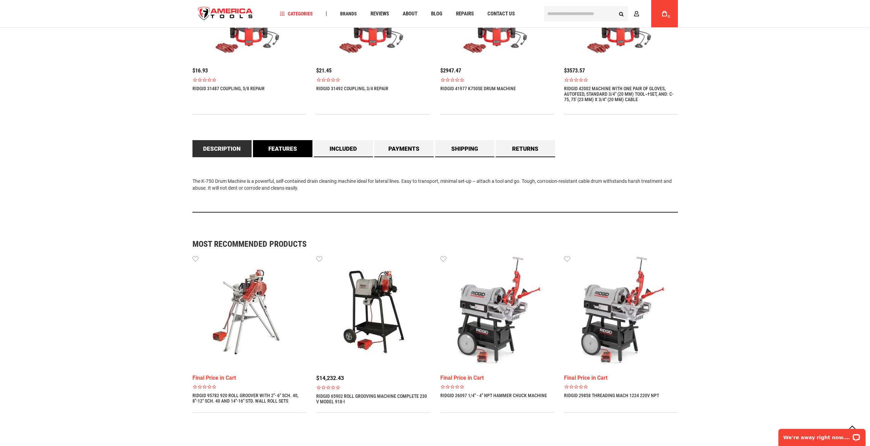 This screenshot has width=870, height=446. I want to click on a: Payments, so click(404, 149).